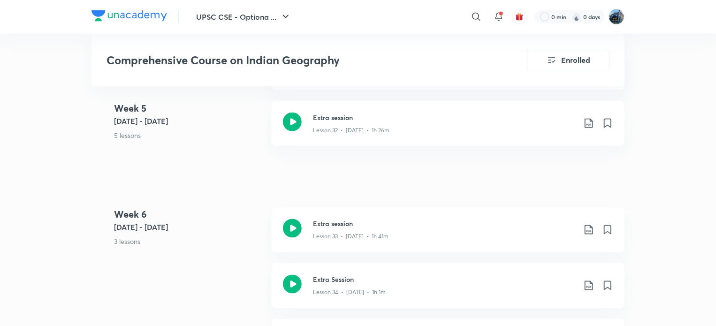  I want to click on p: 5 lessons, so click(189, 135).